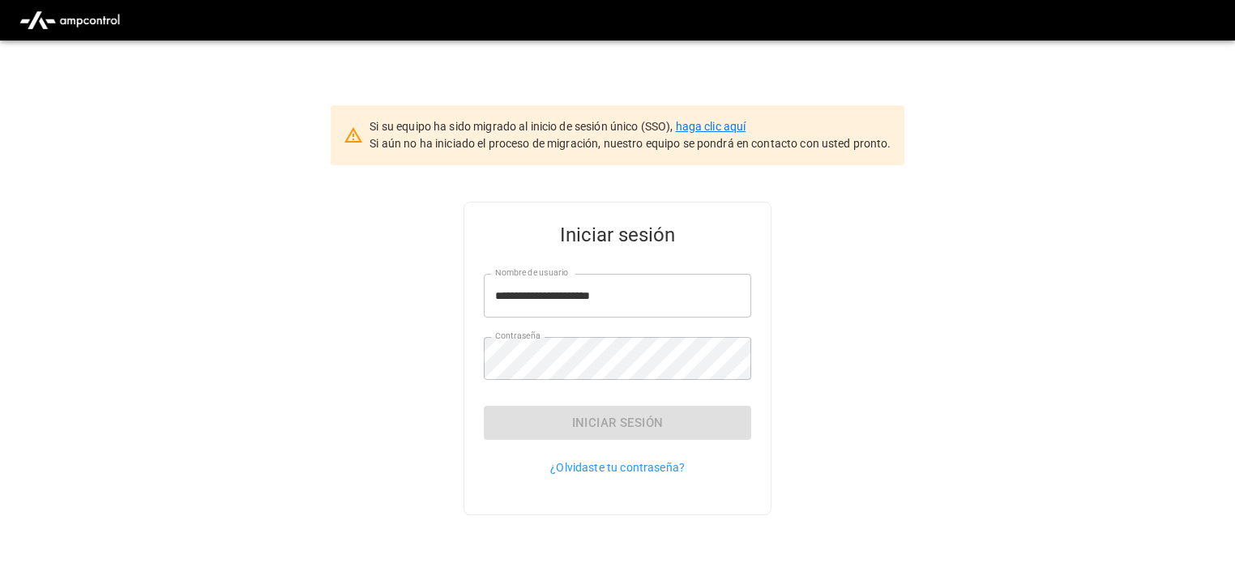  What do you see at coordinates (518, 336) in the screenshot?
I see `label: Contraseña` at bounding box center [518, 336].